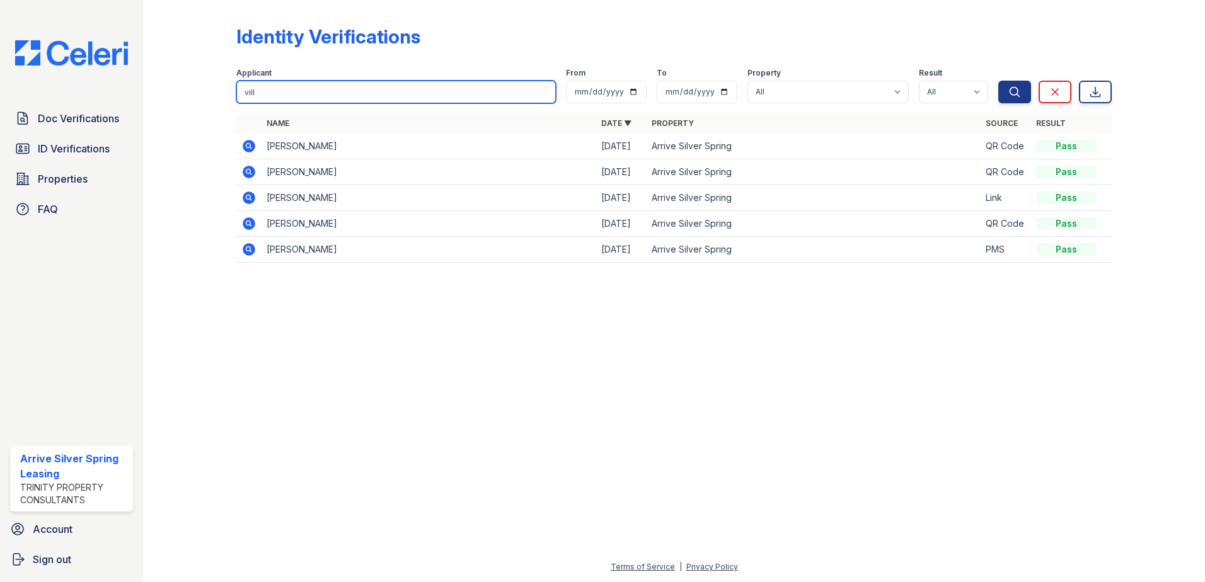  What do you see at coordinates (1006, 250) in the screenshot?
I see `td: PMS` at bounding box center [1006, 250].